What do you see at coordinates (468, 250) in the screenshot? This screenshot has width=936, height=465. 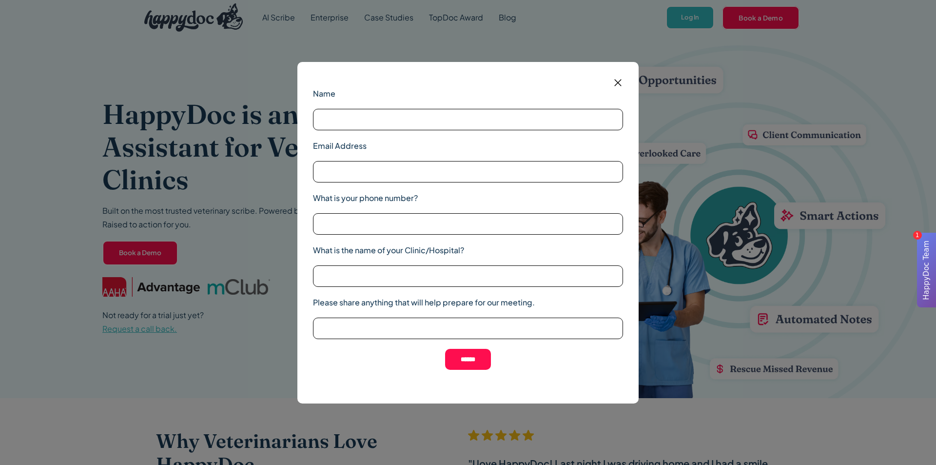 I see `label: What is the name of your Clinic/Hospital?` at bounding box center [468, 250].